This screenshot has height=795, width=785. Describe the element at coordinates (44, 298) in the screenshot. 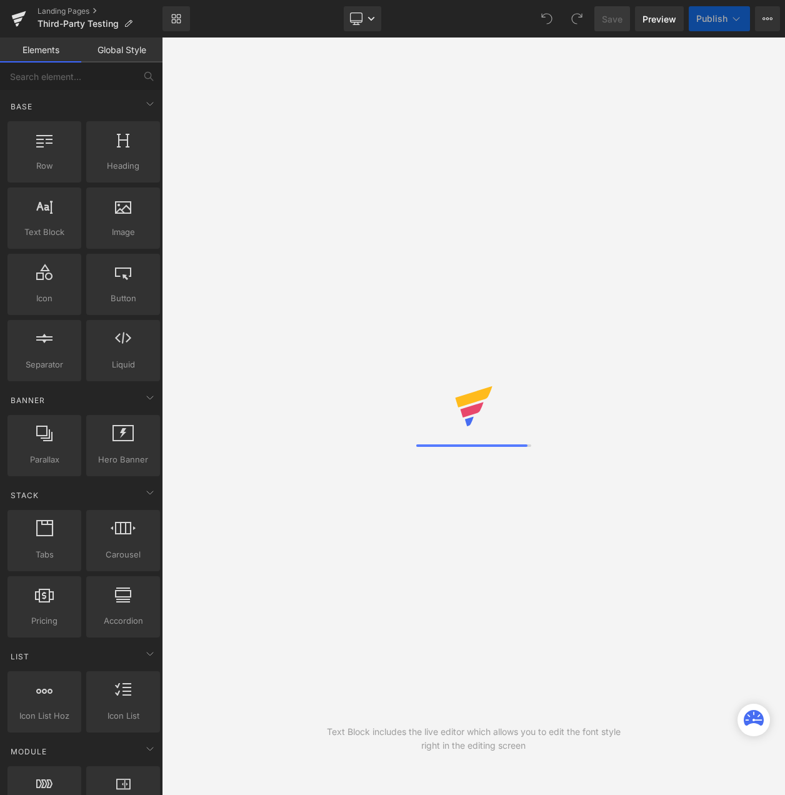

I see `span: Icon` at that location.